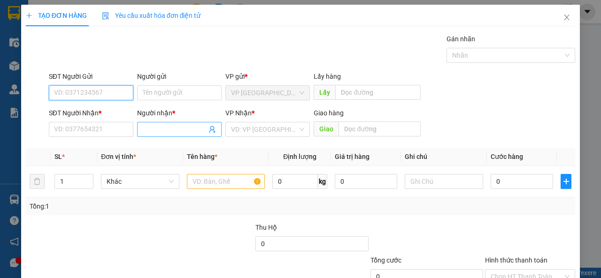 Image resolution: width=601 pixels, height=278 pixels. Describe the element at coordinates (327, 77) in the screenshot. I see `span: Lấy hàng` at that location.